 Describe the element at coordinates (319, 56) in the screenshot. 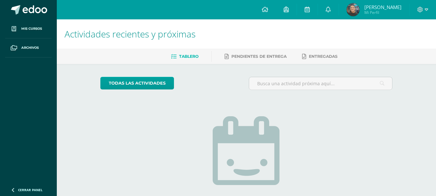

I see `a: Entregadas` at that location.